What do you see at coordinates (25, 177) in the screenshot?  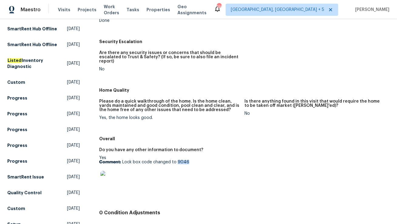 I see `h5: SmartRent Issue` at bounding box center [25, 177].